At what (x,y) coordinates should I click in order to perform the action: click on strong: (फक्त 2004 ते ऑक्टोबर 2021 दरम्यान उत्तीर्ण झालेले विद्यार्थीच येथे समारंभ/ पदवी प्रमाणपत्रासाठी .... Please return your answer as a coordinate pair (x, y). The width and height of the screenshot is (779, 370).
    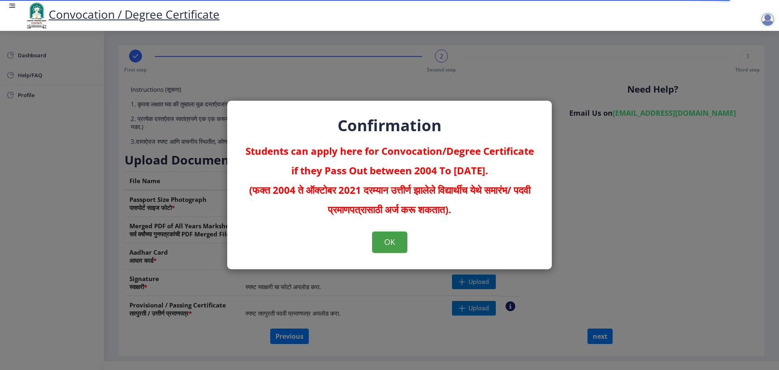
    Looking at the image, I should click on (390, 199).